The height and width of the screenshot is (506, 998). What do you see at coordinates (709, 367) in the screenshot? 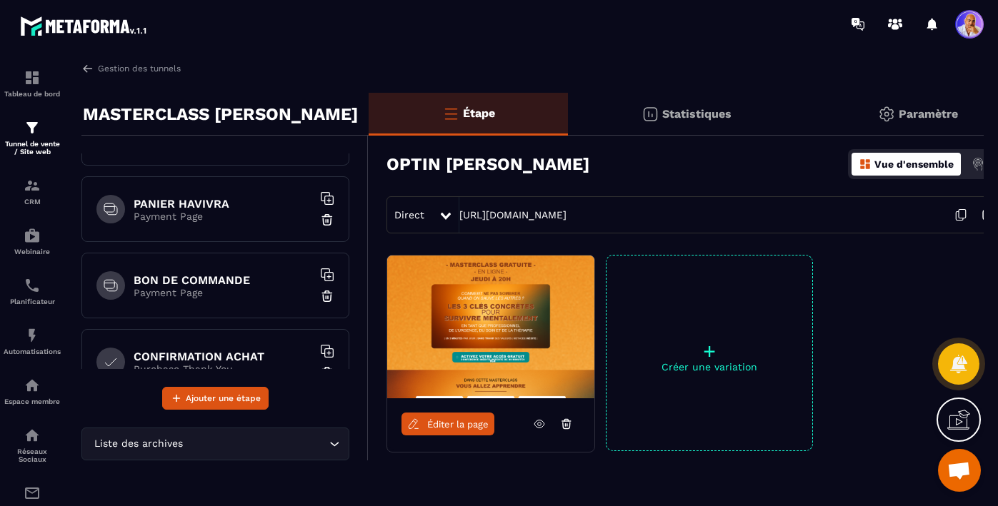
I see `p: Créer une variation` at bounding box center [709, 367].